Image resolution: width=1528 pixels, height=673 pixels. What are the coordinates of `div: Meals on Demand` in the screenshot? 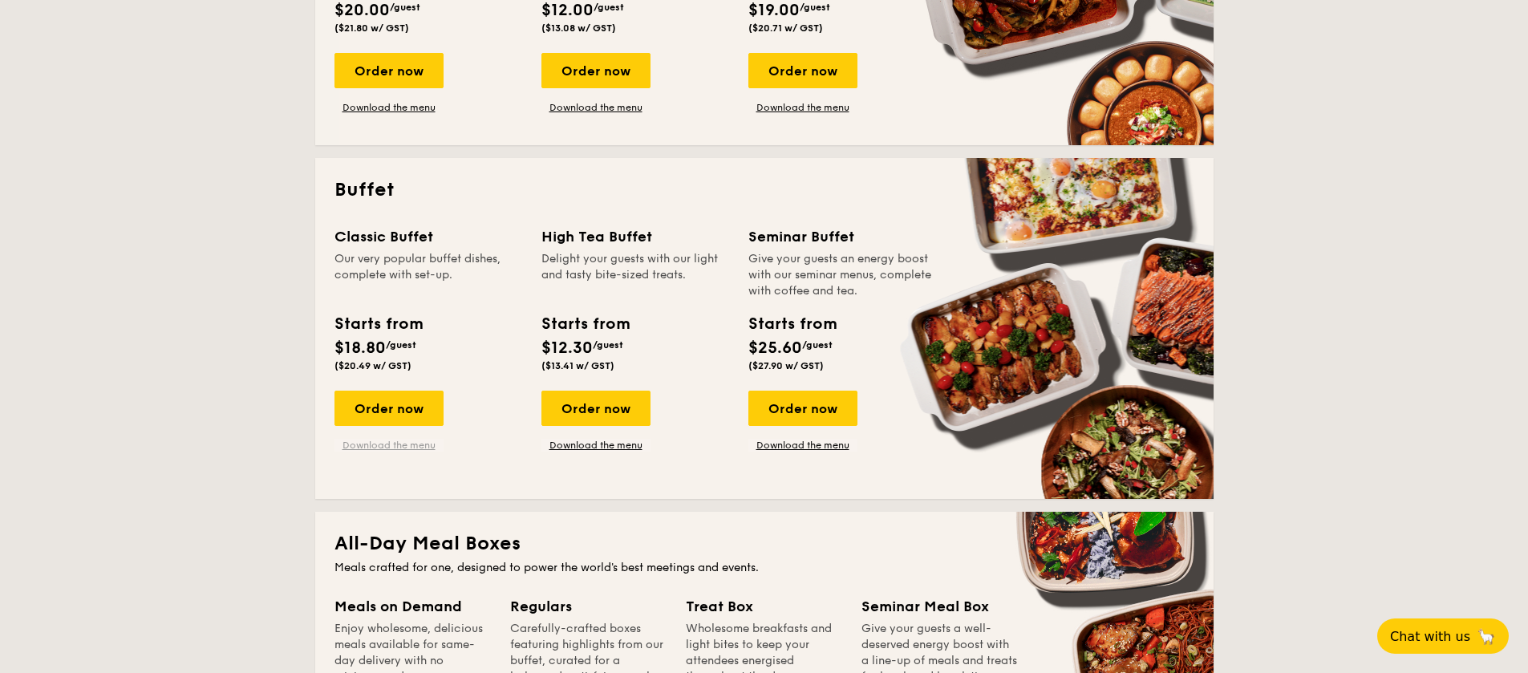 It's located at (412, 606).